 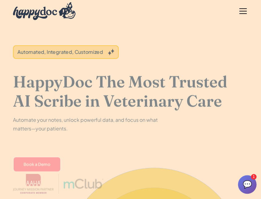 I want to click on div: Automated, Integrated, Customized, so click(x=60, y=52).